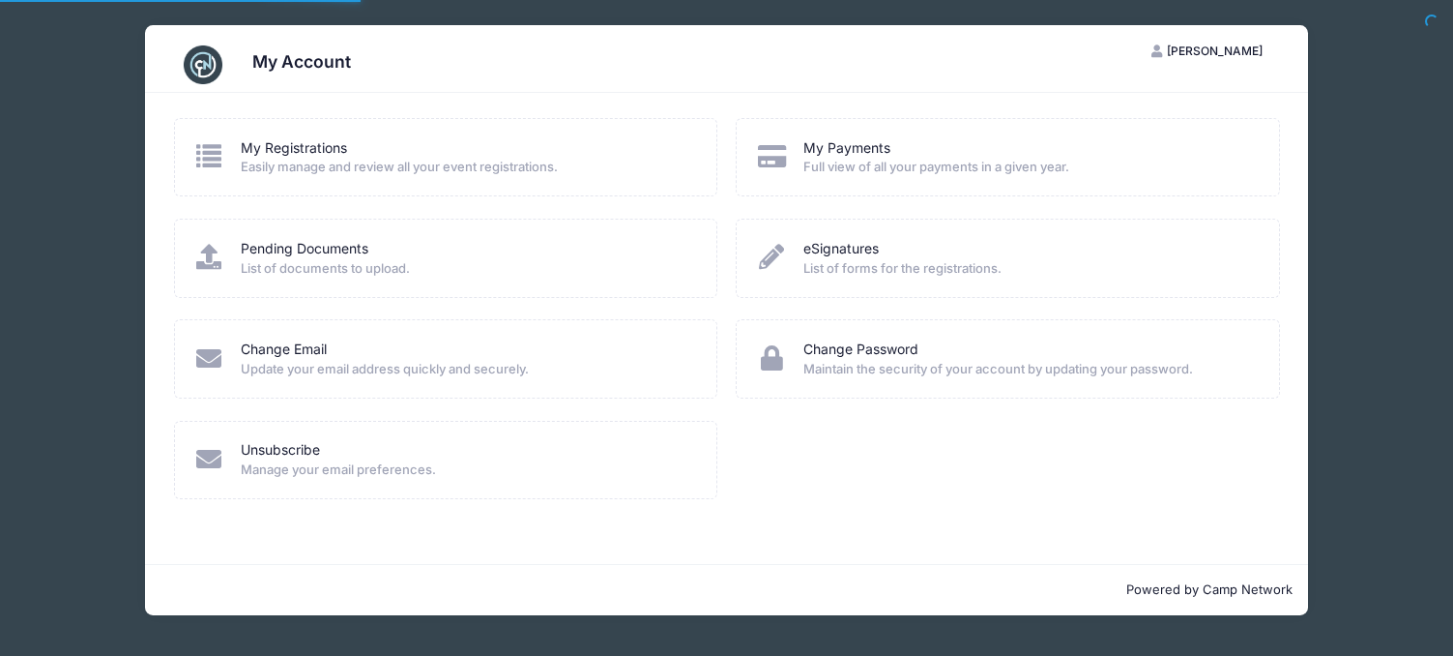  I want to click on a: Change Email, so click(283, 349).